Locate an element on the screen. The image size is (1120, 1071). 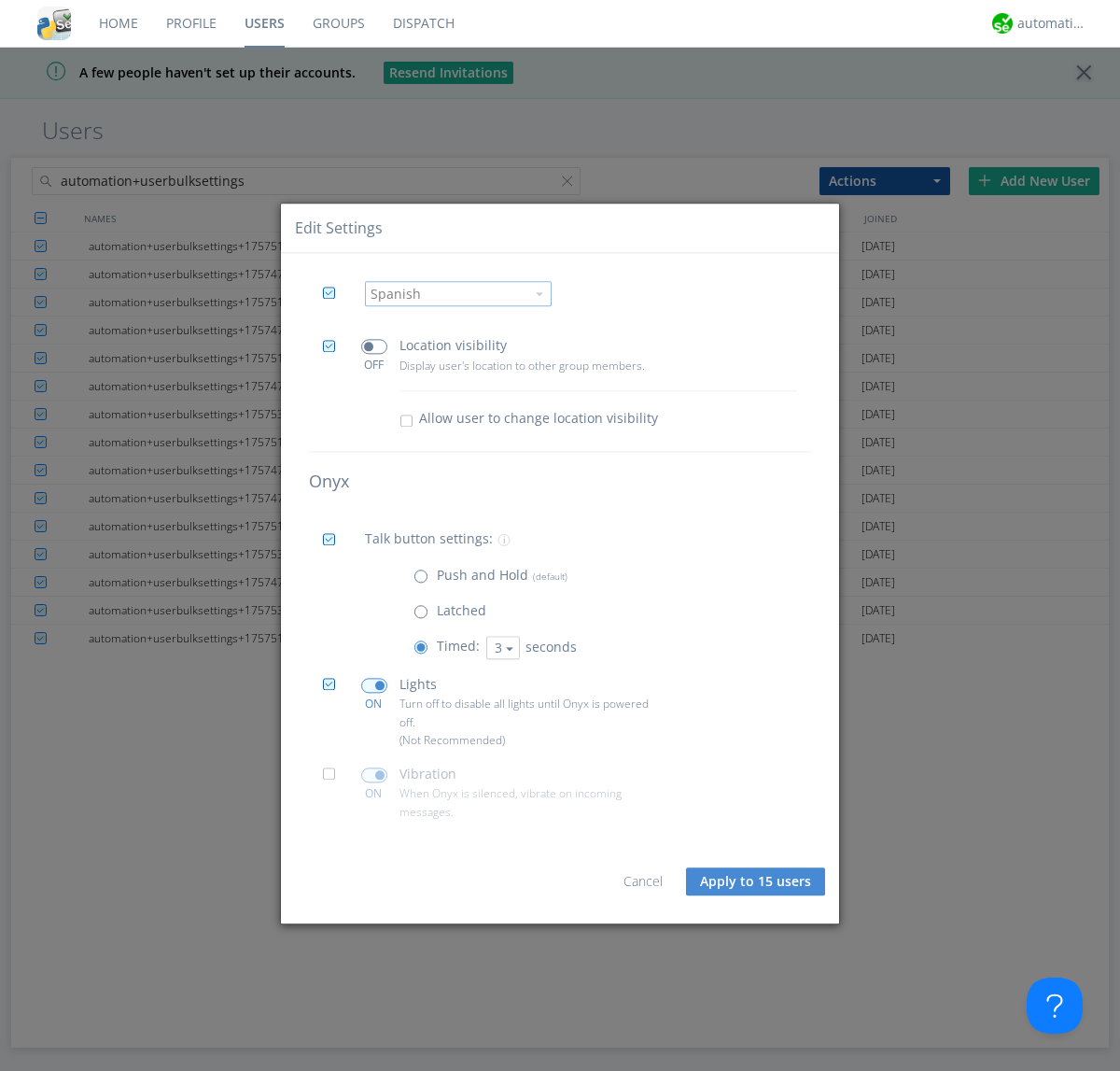
p: Lights is located at coordinates (419, 684).